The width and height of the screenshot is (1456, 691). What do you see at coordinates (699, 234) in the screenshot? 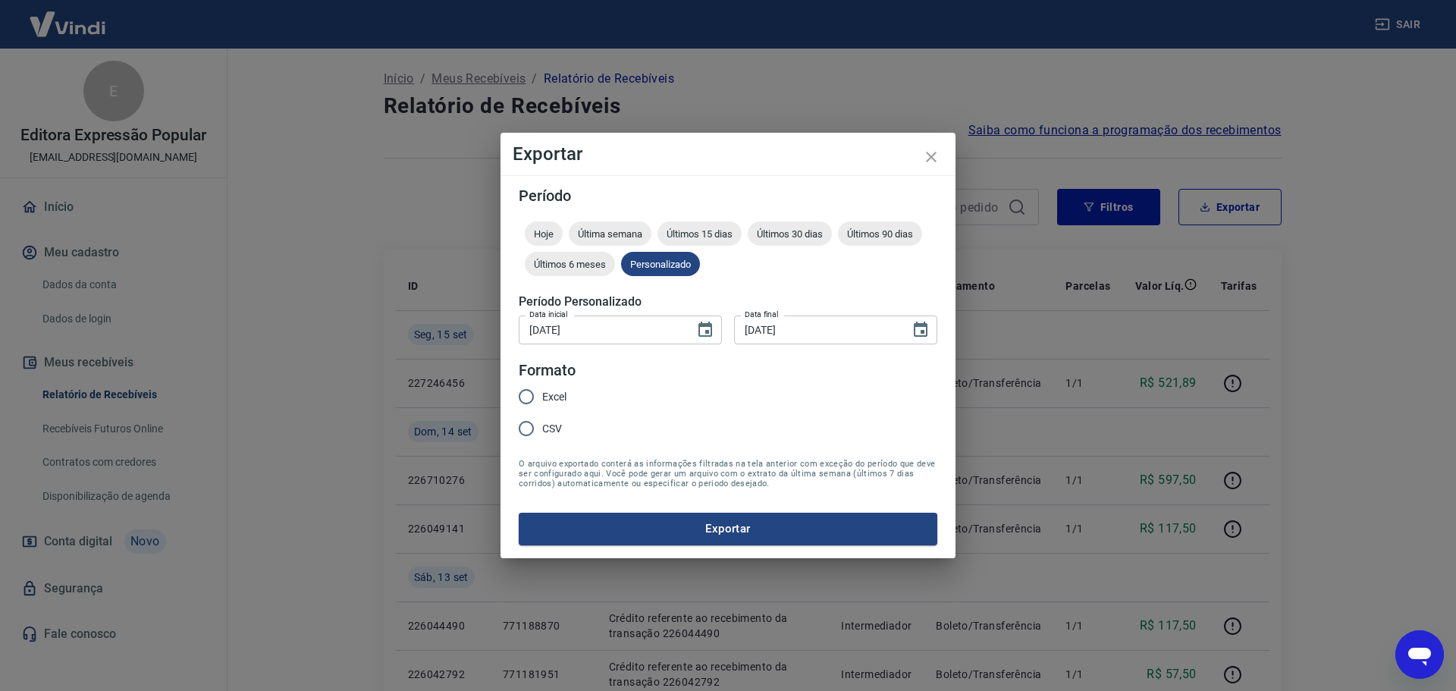
I see `span: Últimos 15 dias` at bounding box center [699, 234].